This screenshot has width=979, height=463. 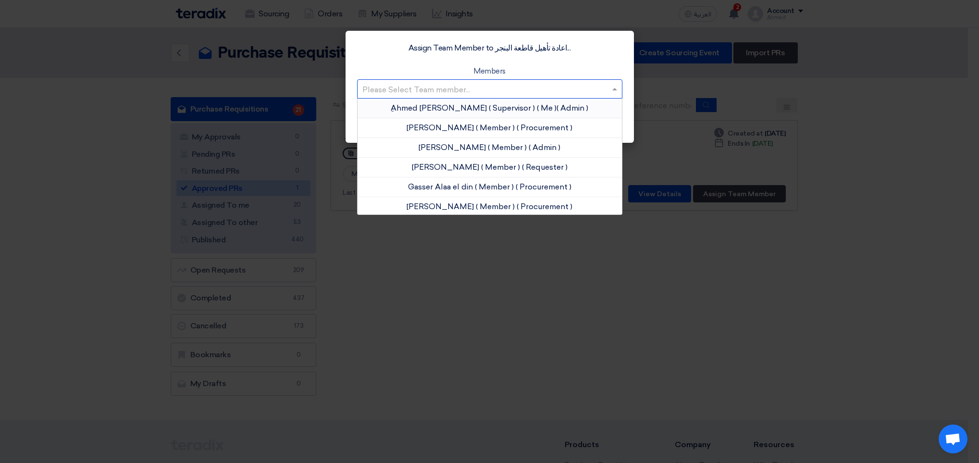 What do you see at coordinates (490, 48) in the screenshot?
I see `div: Assign Team Member to اعادة تأهيل قاطعة البنجر...` at bounding box center [490, 48].